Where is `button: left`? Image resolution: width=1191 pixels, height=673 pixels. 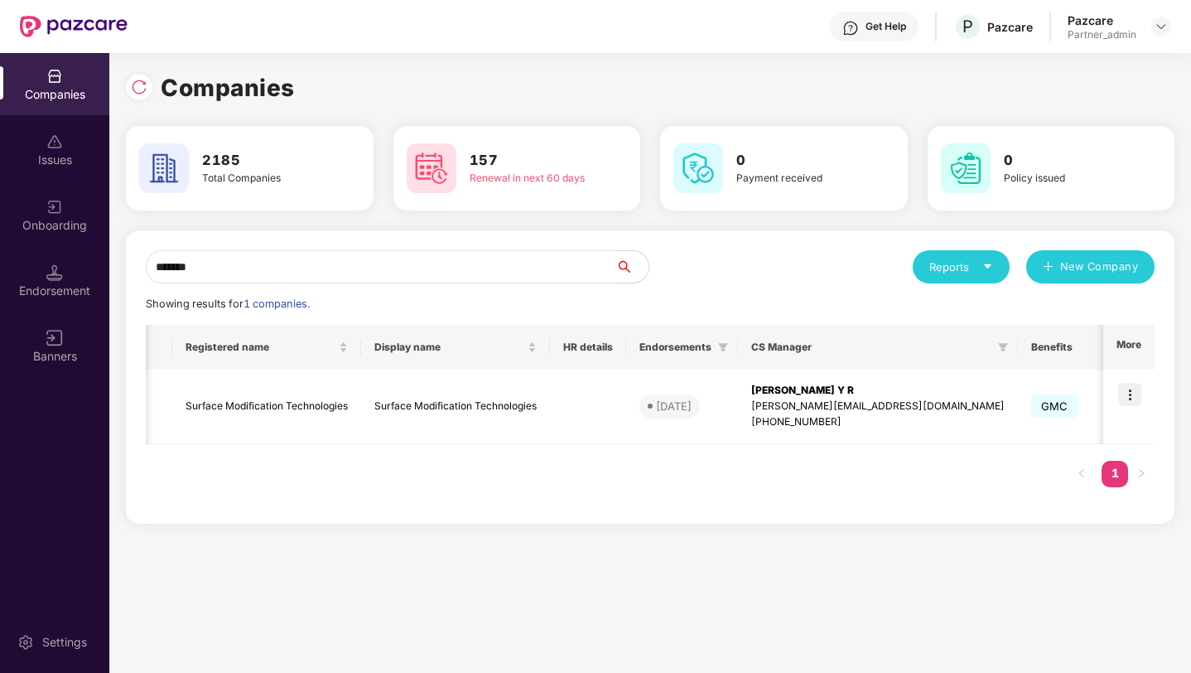 button: left is located at coordinates (1082, 474).